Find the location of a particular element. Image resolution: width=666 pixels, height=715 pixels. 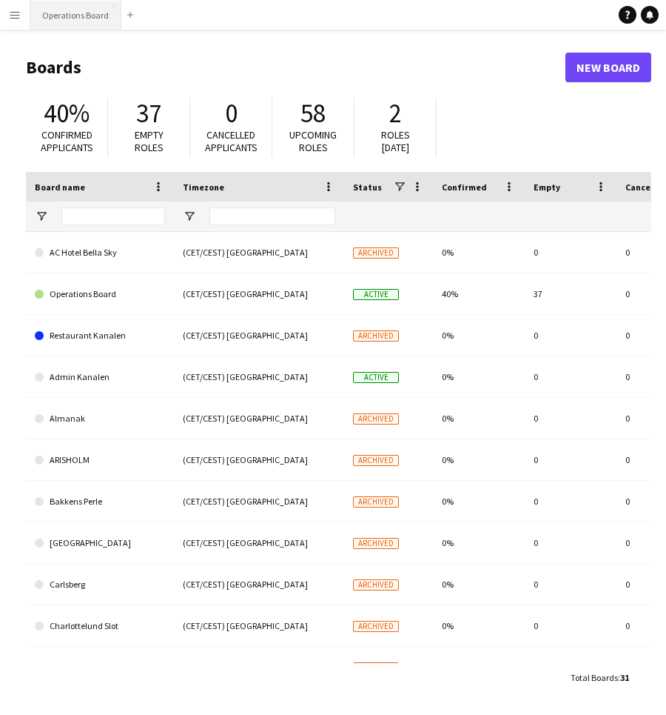

span: Status is located at coordinates (367, 187).